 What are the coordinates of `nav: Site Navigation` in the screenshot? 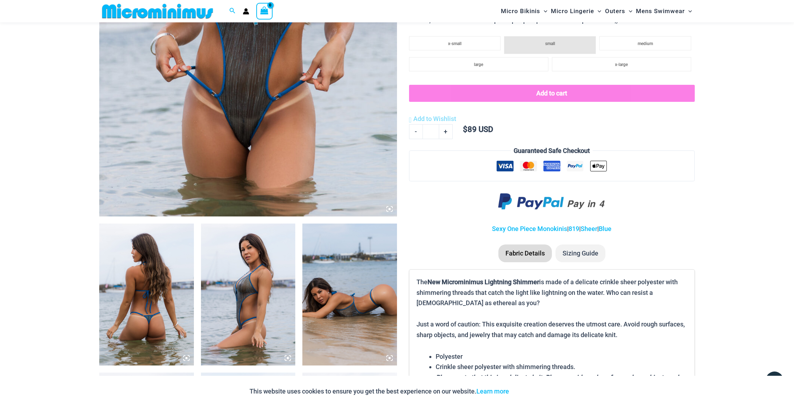 It's located at (596, 11).